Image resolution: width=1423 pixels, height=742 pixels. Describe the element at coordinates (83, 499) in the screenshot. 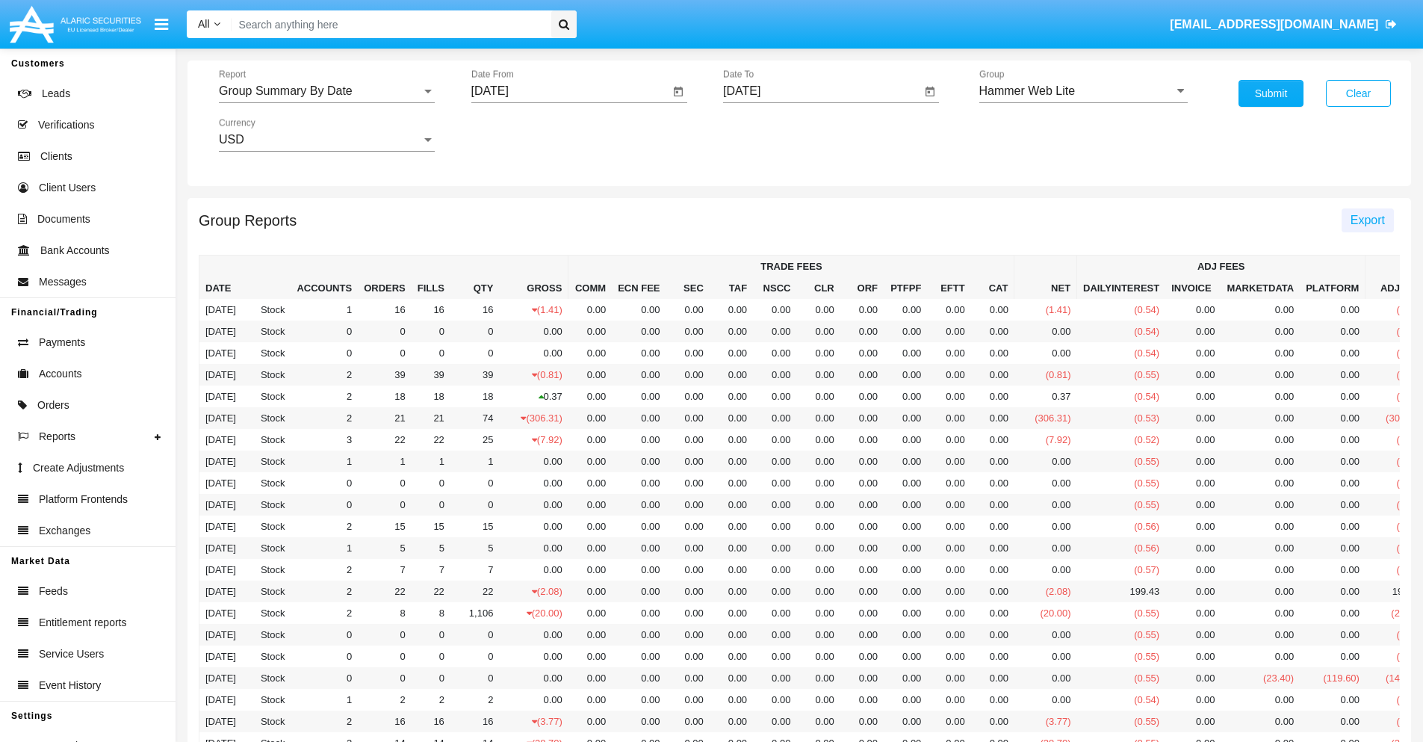

I see `span: Platform Frontends` at that location.